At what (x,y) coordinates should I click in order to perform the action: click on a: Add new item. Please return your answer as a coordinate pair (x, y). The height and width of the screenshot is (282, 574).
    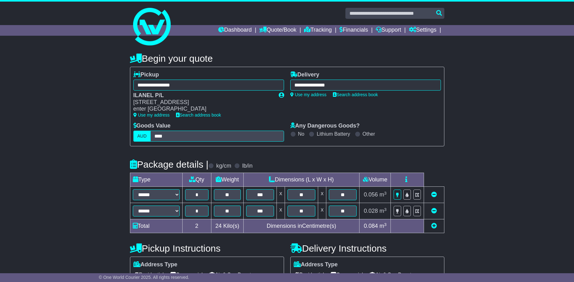
    Looking at the image, I should click on (434, 226).